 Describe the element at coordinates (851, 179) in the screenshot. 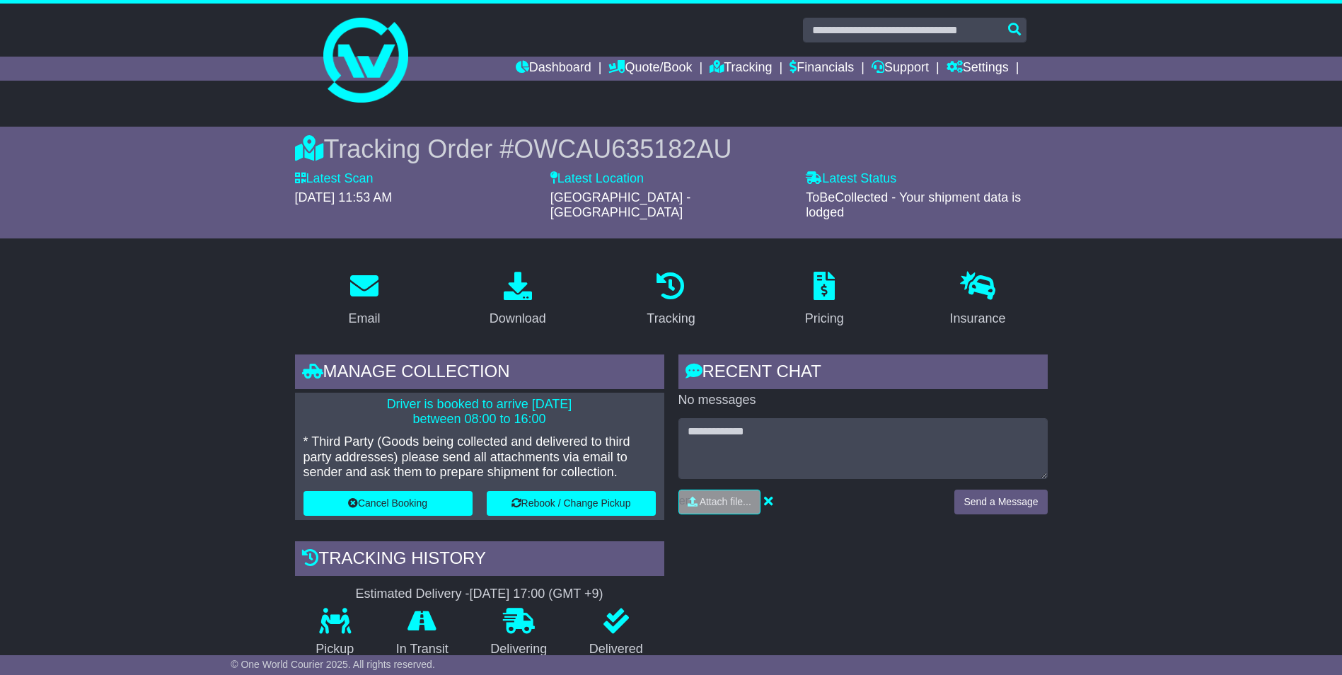

I see `label: Latest Status` at that location.